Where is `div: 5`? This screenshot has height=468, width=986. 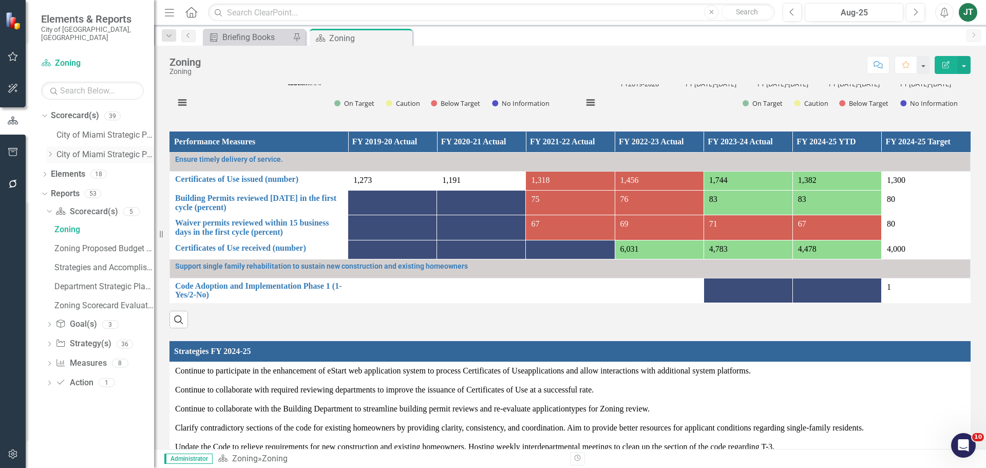
div: 5 is located at coordinates (131, 211).